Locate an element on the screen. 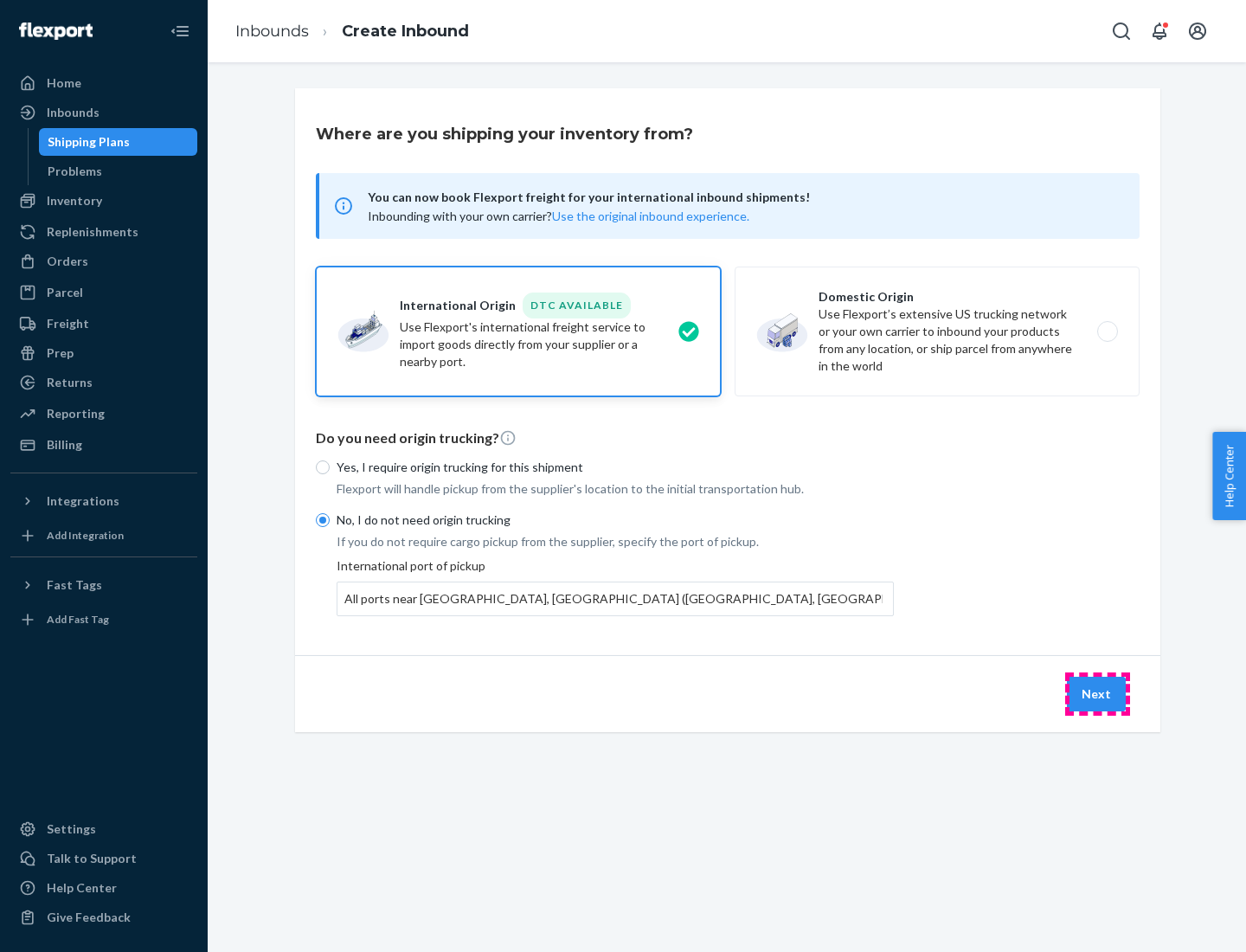 This screenshot has width=1246, height=952. div: Inbounds is located at coordinates (73, 112).